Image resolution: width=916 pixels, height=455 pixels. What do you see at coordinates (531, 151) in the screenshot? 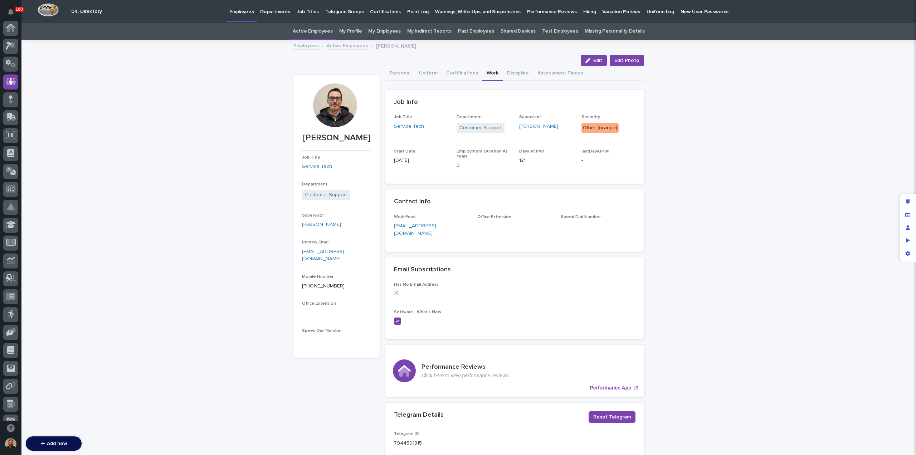
I see `span: Days At PWI` at bounding box center [531, 151].